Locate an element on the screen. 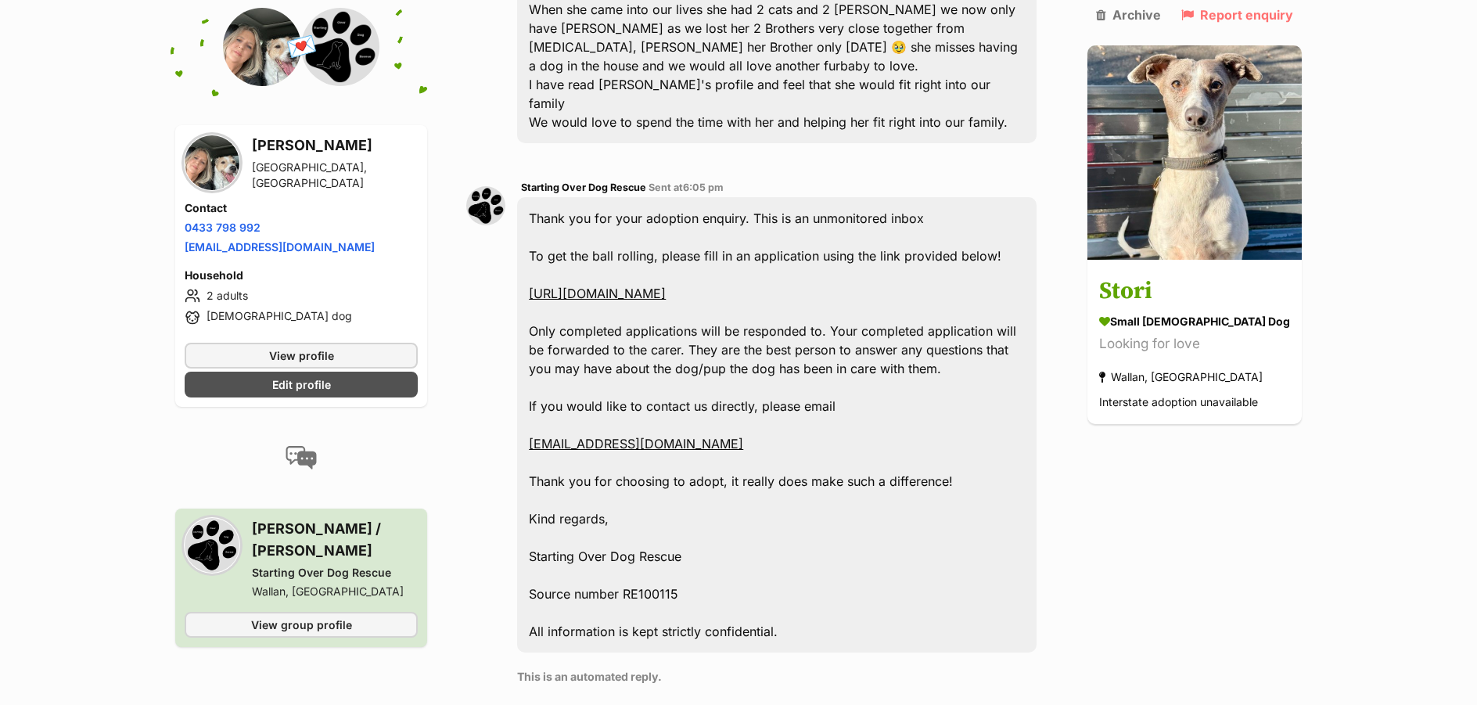 The width and height of the screenshot is (1477, 705). span: 6:05 pm is located at coordinates (703, 187).